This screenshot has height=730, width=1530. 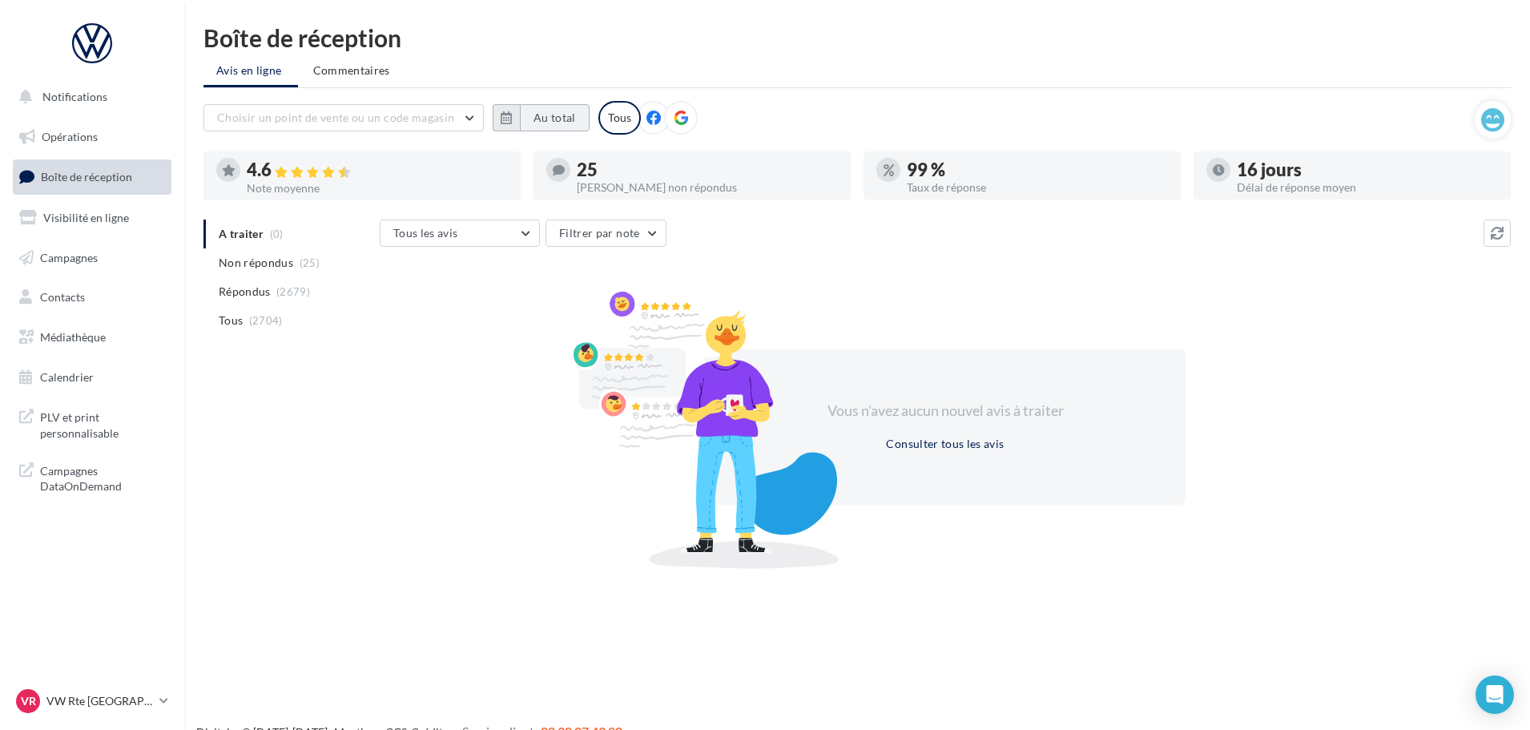 I want to click on a: Campagnes DataOnDemand, so click(x=92, y=477).